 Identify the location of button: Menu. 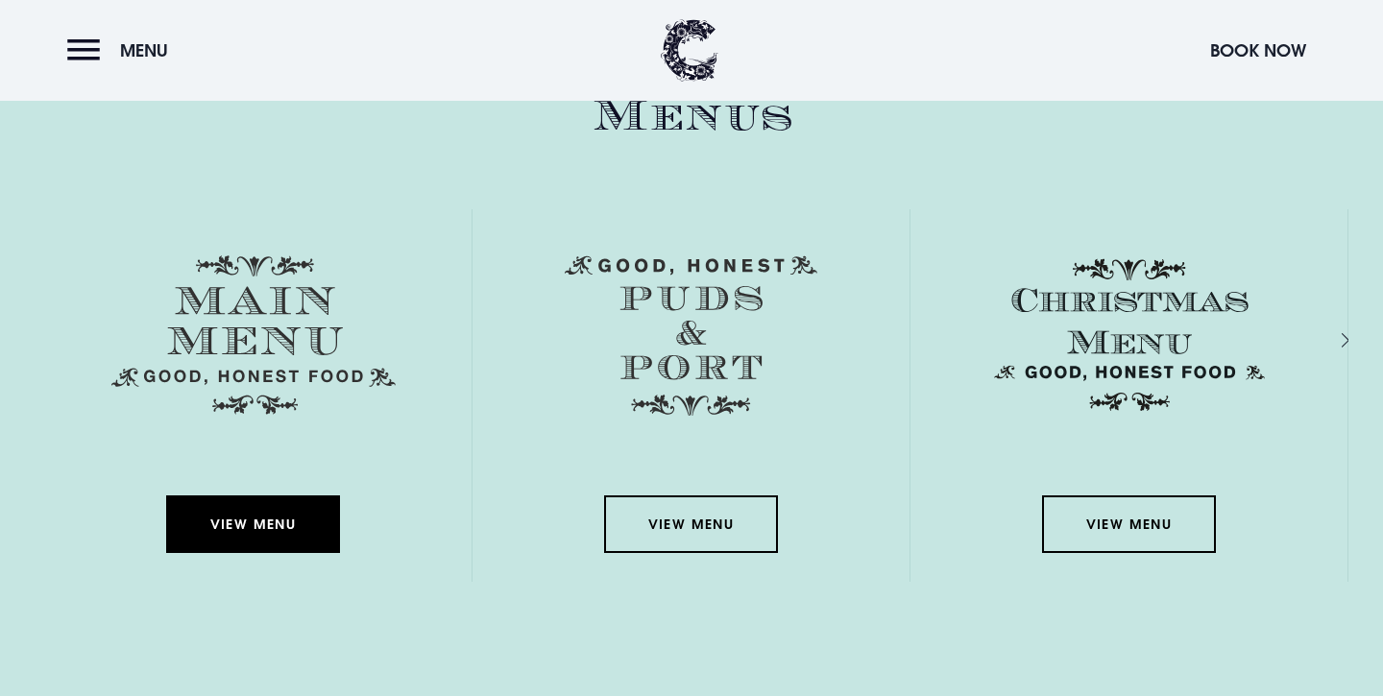
(122, 50).